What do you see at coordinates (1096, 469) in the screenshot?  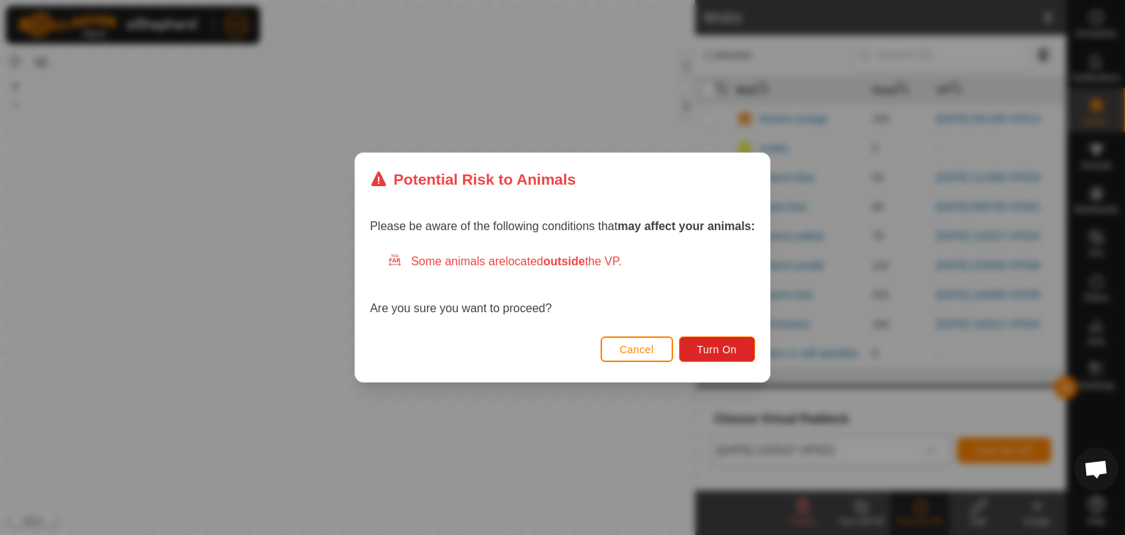 I see `div: Open chat` at bounding box center [1096, 469].